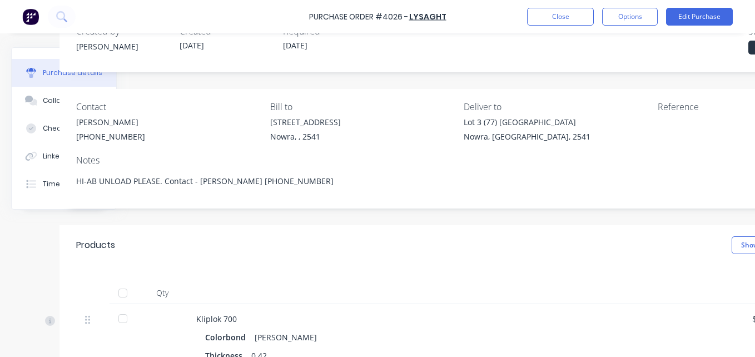 This screenshot has width=755, height=357. Describe the element at coordinates (31, 17) in the screenshot. I see `img: Factory` at that location.